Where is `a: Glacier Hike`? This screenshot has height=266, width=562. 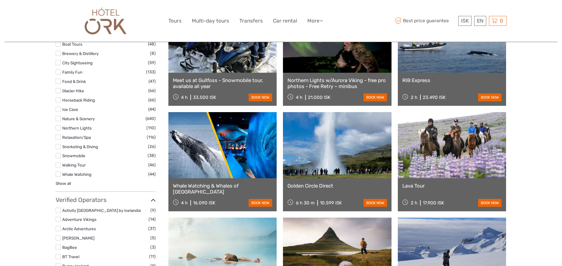 a: Glacier Hike is located at coordinates (73, 91).